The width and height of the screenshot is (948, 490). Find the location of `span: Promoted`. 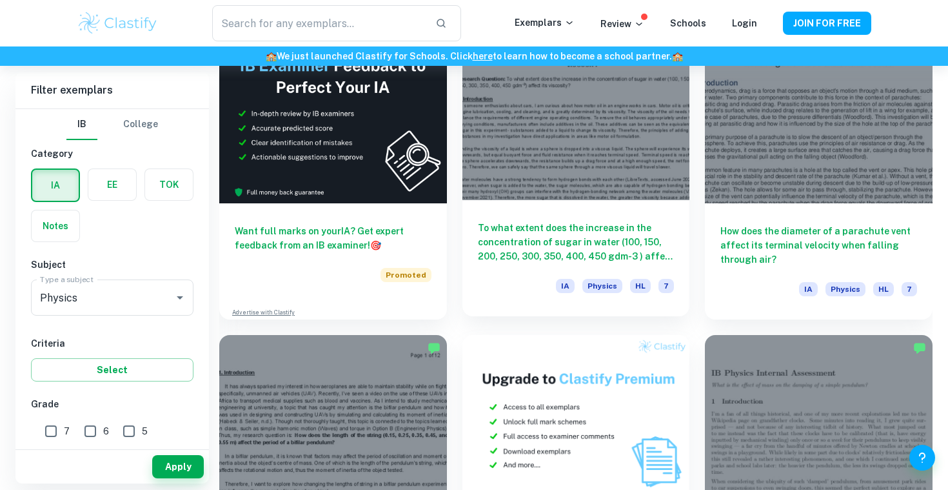

span: Promoted is located at coordinates (406, 275).